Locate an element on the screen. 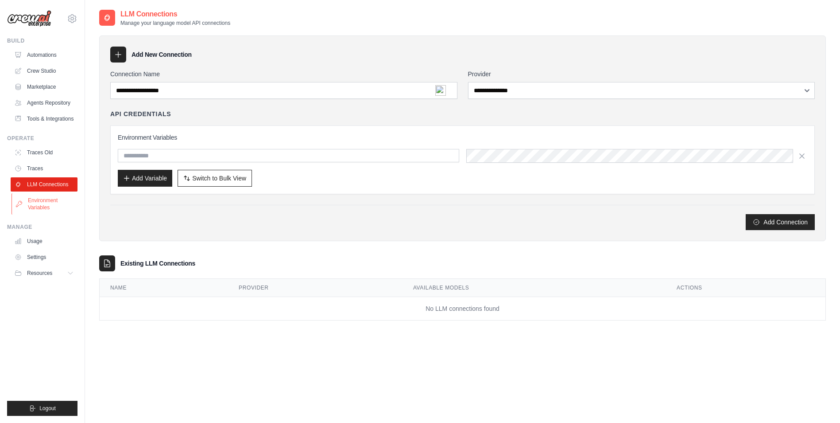 The width and height of the screenshot is (840, 423). th: Name is located at coordinates (164, 288).